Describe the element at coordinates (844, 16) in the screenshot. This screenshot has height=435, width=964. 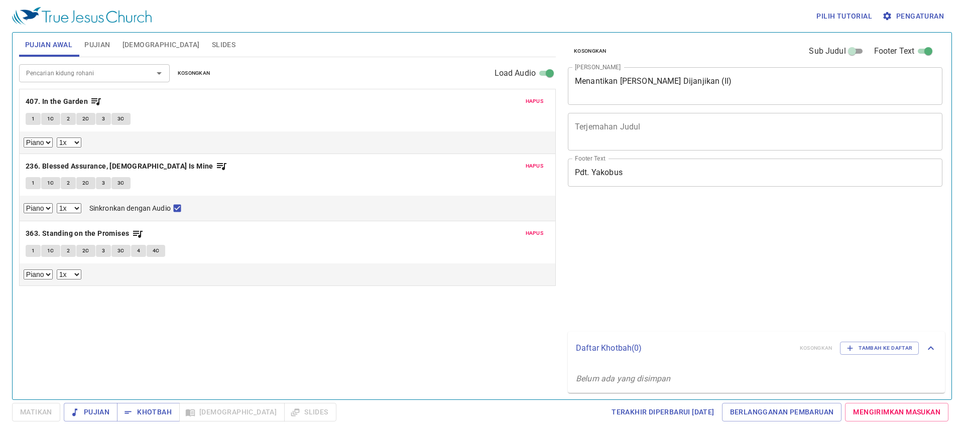
I see `span: Pilih tutorial` at that location.